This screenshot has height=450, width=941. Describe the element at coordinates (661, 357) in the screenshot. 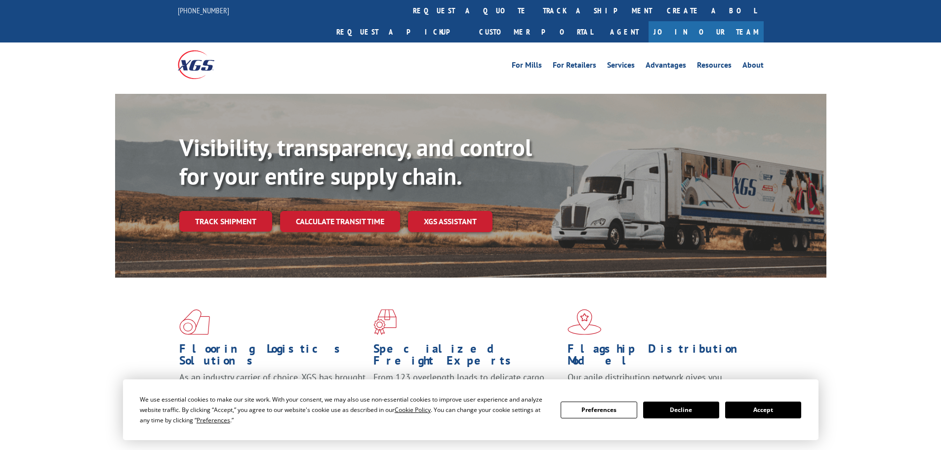

I see `h1: Flagship Distribution Model` at that location.